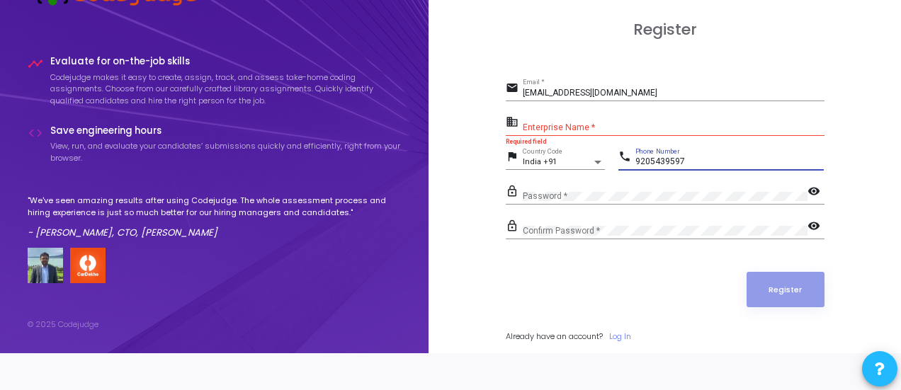  What do you see at coordinates (514, 123) in the screenshot?
I see `mat-icon: business` at bounding box center [514, 123].